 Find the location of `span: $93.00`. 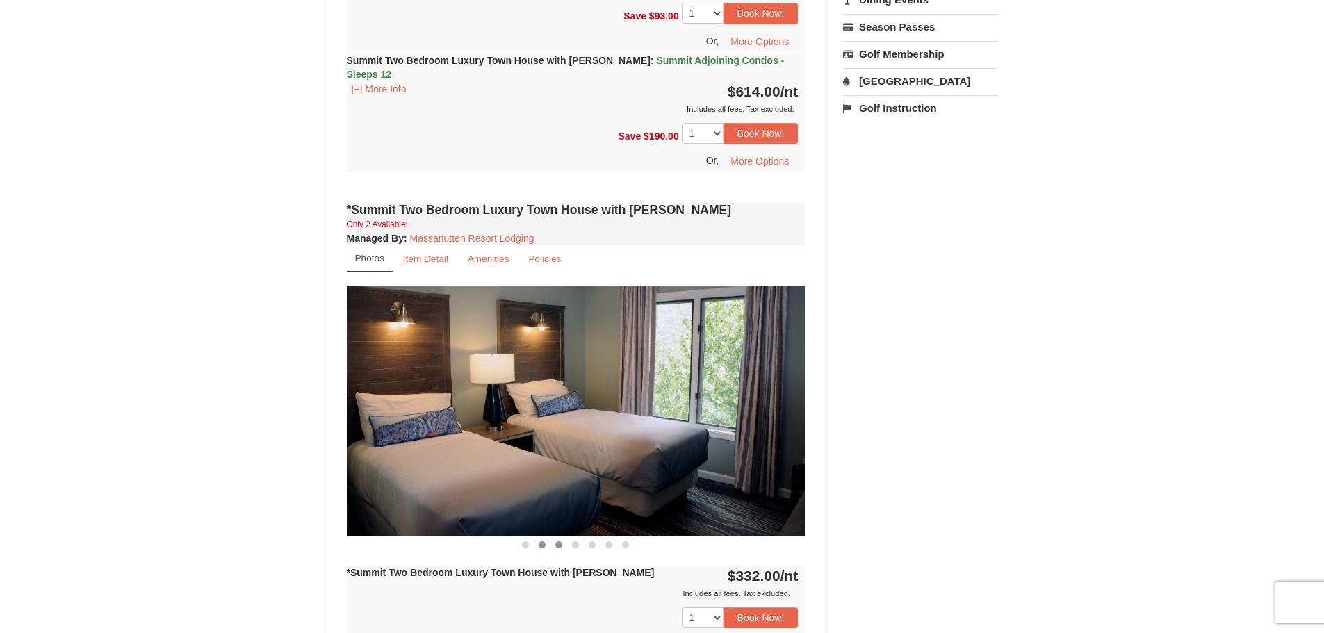

span: $93.00 is located at coordinates (664, 16).